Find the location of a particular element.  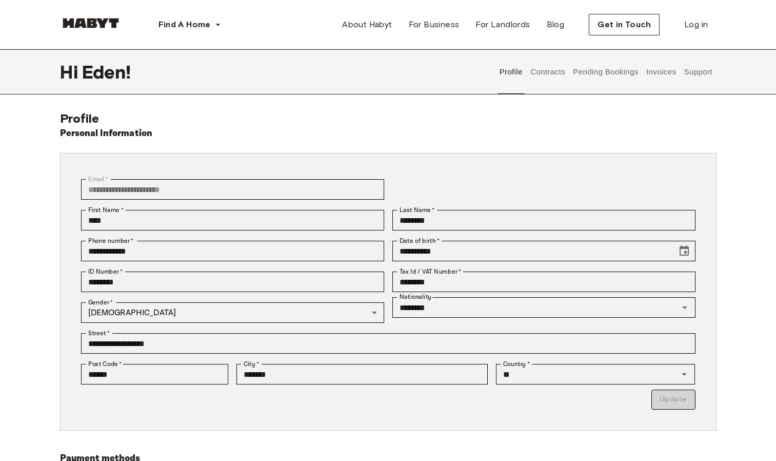

span: Blog is located at coordinates (556, 25).